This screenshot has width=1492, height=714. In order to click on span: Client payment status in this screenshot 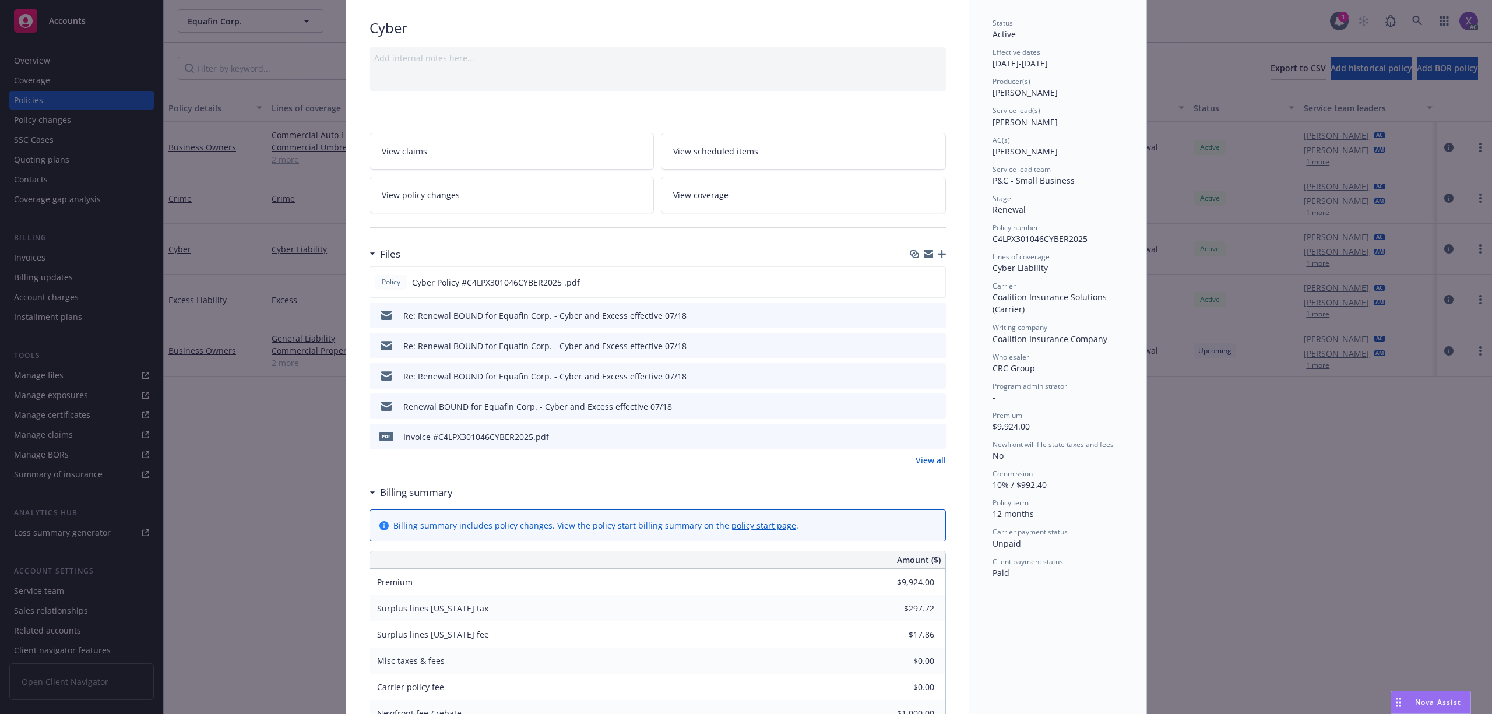, I will do `click(1028, 561)`.